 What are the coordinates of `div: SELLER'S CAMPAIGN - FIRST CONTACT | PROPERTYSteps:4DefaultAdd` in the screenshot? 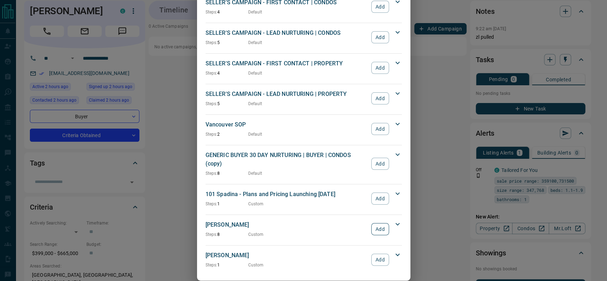 It's located at (304, 68).